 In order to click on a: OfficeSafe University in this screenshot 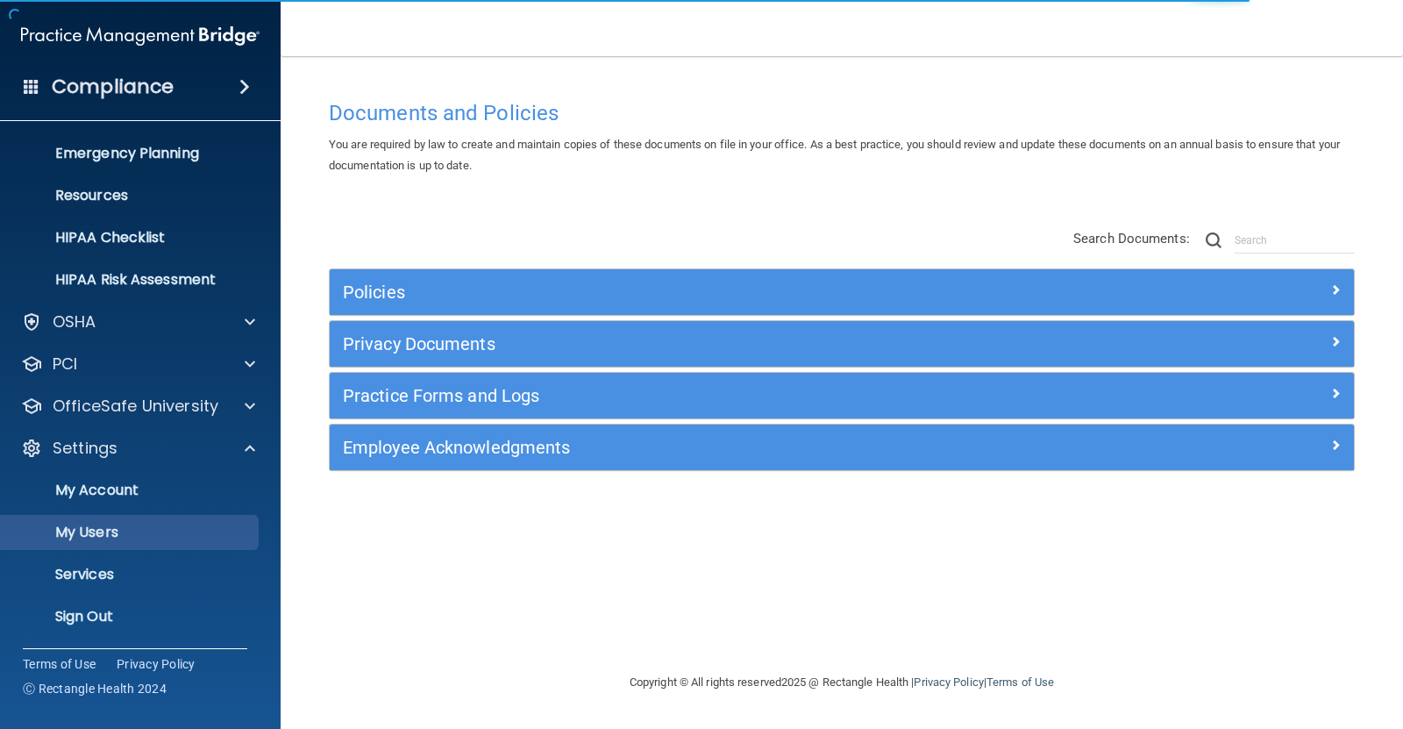, I will do `click(138, 406)`.